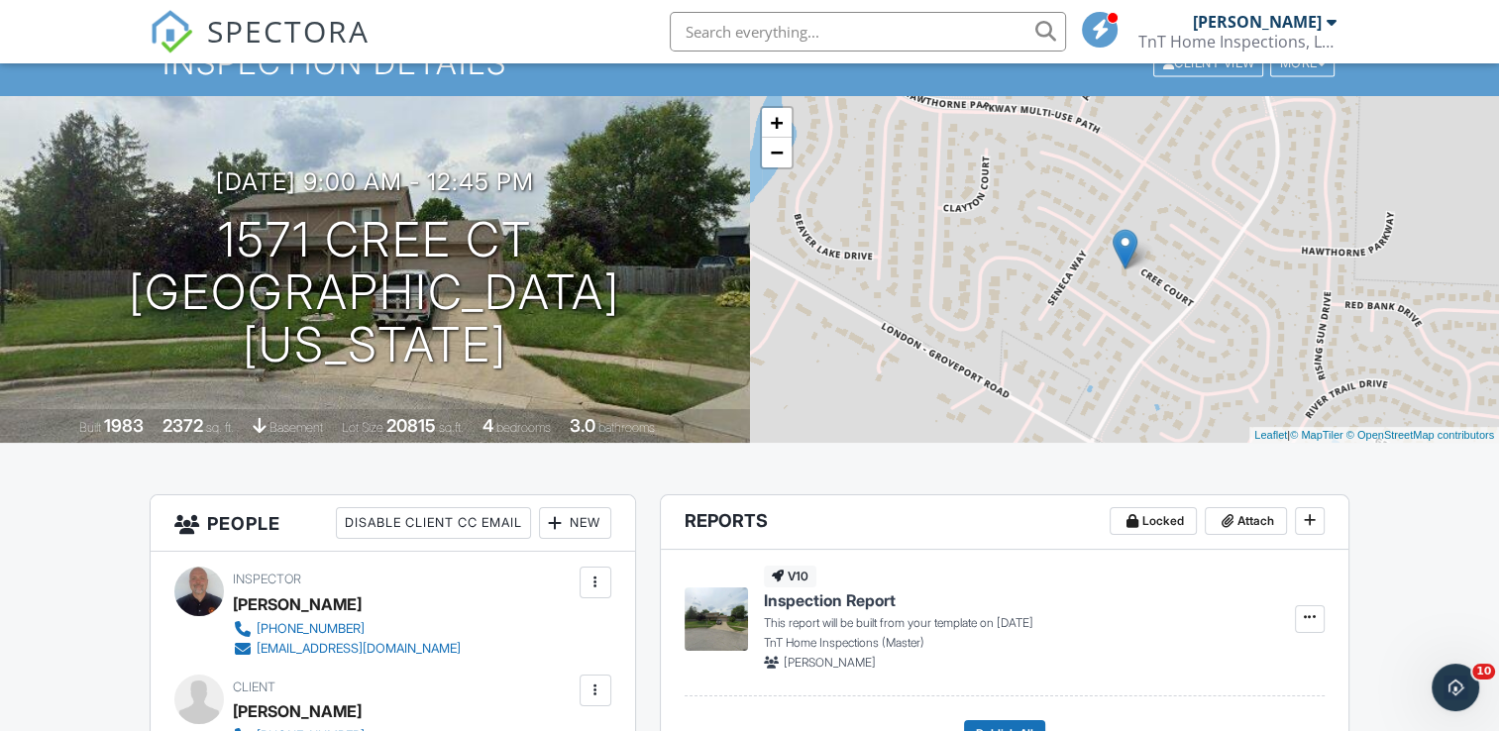  Describe the element at coordinates (296, 427) in the screenshot. I see `span: basement` at that location.